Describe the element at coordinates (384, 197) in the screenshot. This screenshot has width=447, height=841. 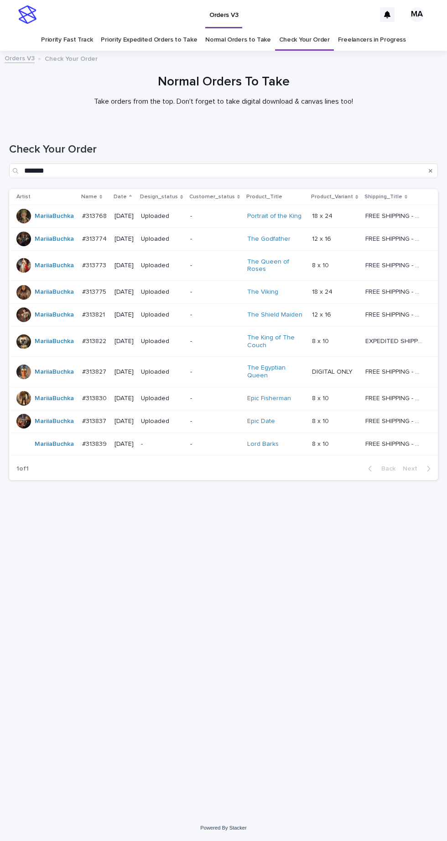
I see `p: Shipping_Title` at that location.